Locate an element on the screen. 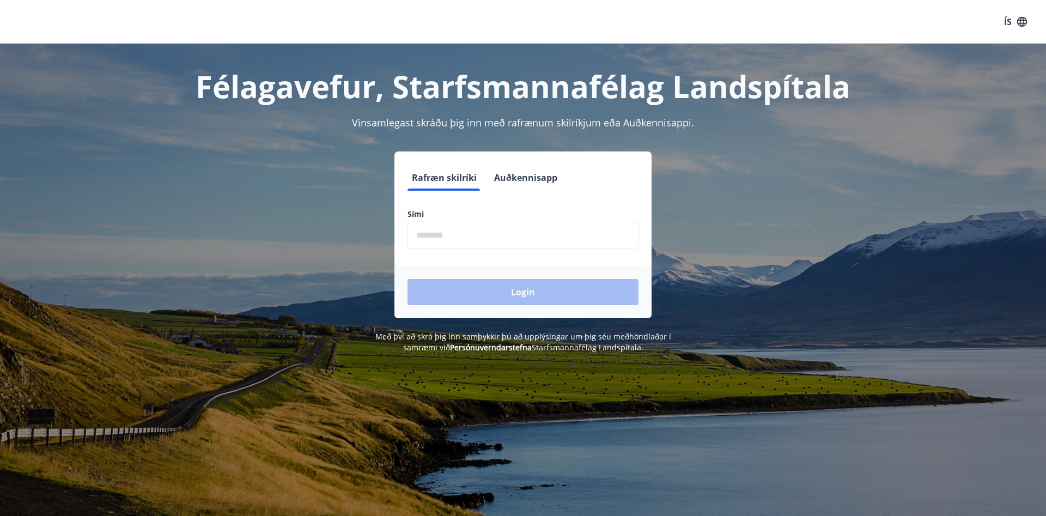  button: Rafræn skilríki is located at coordinates (444, 178).